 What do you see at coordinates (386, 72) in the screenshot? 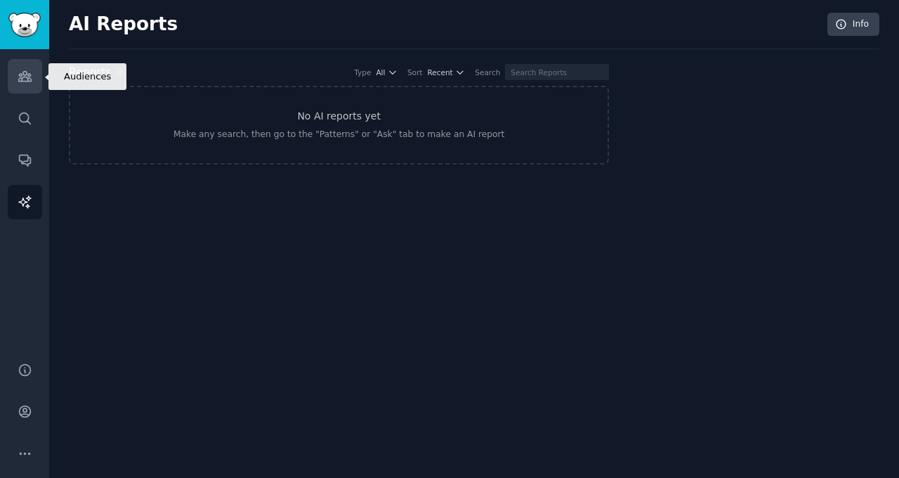
I see `button: All` at bounding box center [386, 72].